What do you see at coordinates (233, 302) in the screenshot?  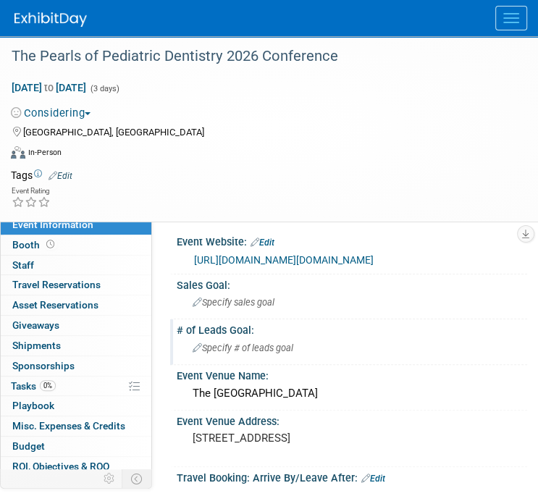 I see `span: Specify sales goal` at bounding box center [233, 302].